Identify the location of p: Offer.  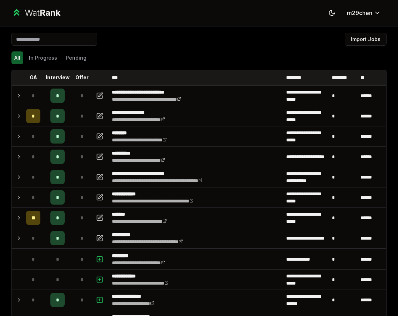
(82, 77).